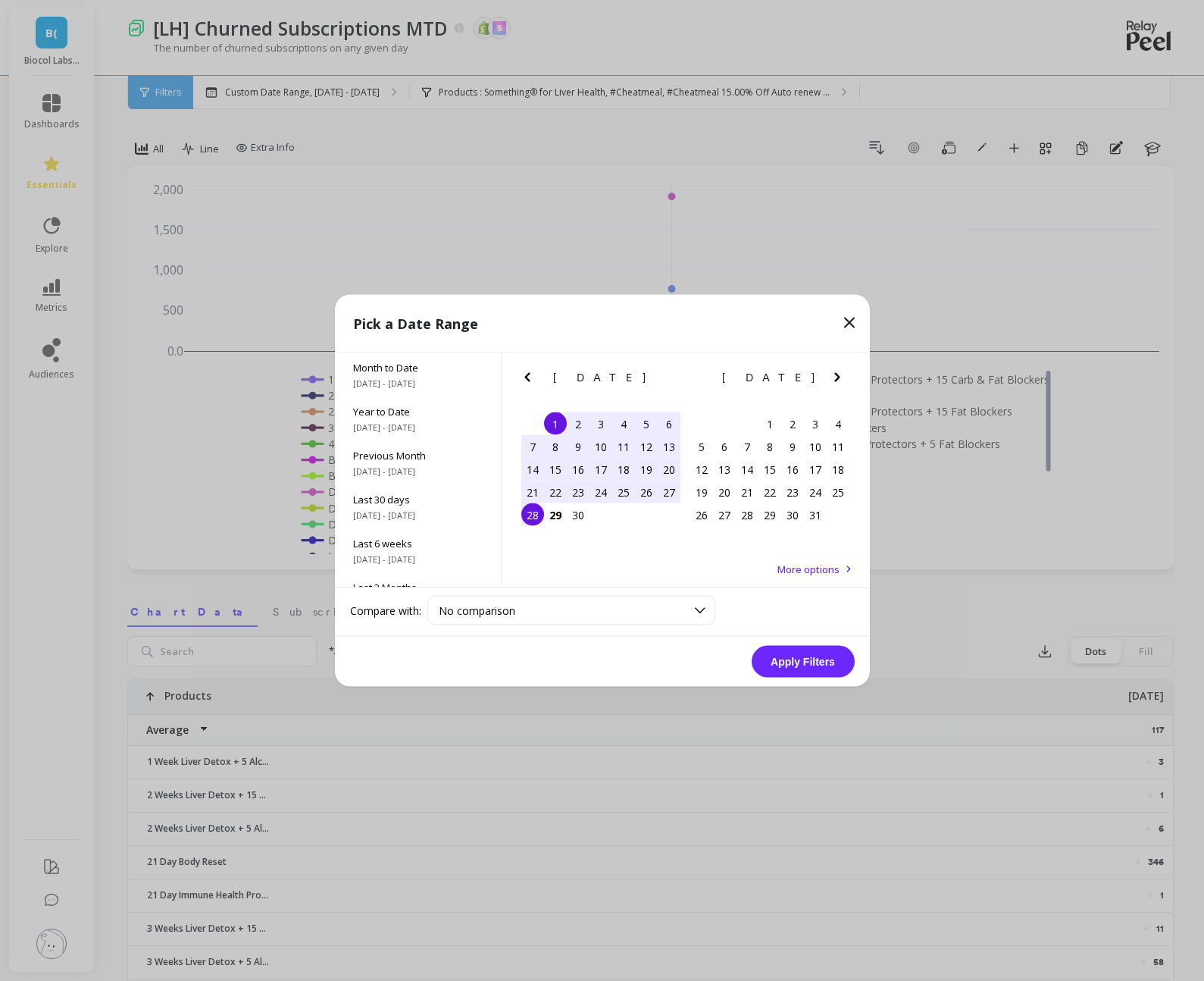  Describe the element at coordinates (747, 446) in the screenshot. I see `div: Choose Tuesday, October 7th, 2025` at that location.